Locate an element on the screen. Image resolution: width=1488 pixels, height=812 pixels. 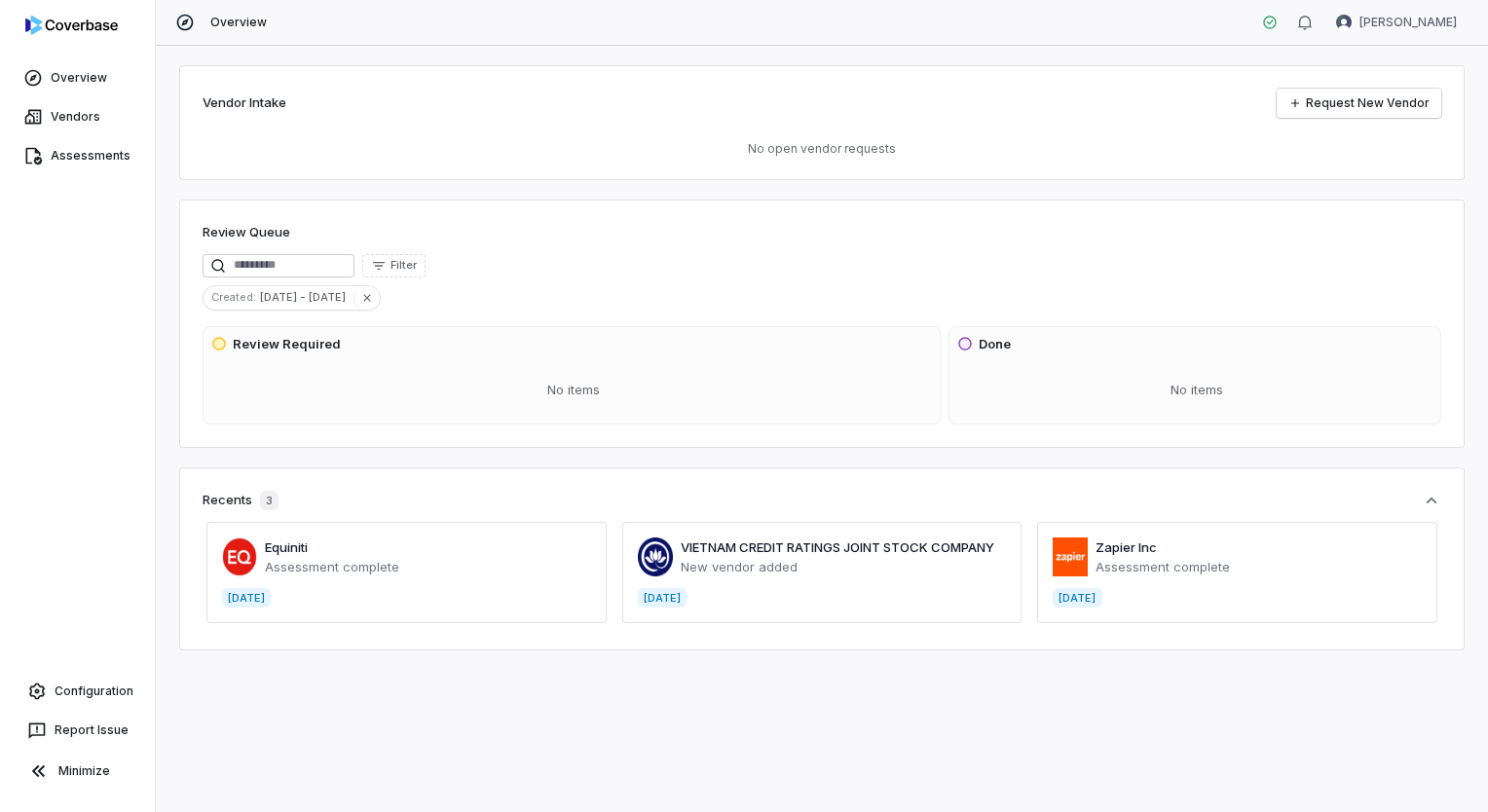
img: David Morales avatar is located at coordinates (1343, 22).